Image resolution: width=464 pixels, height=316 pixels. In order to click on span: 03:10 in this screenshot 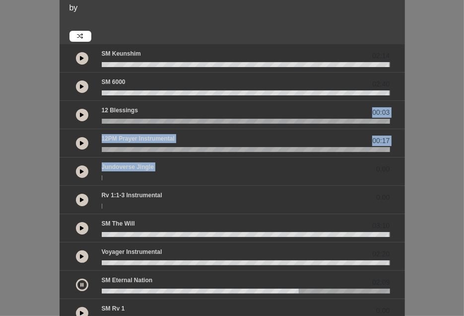, I will do `click(381, 225)`.